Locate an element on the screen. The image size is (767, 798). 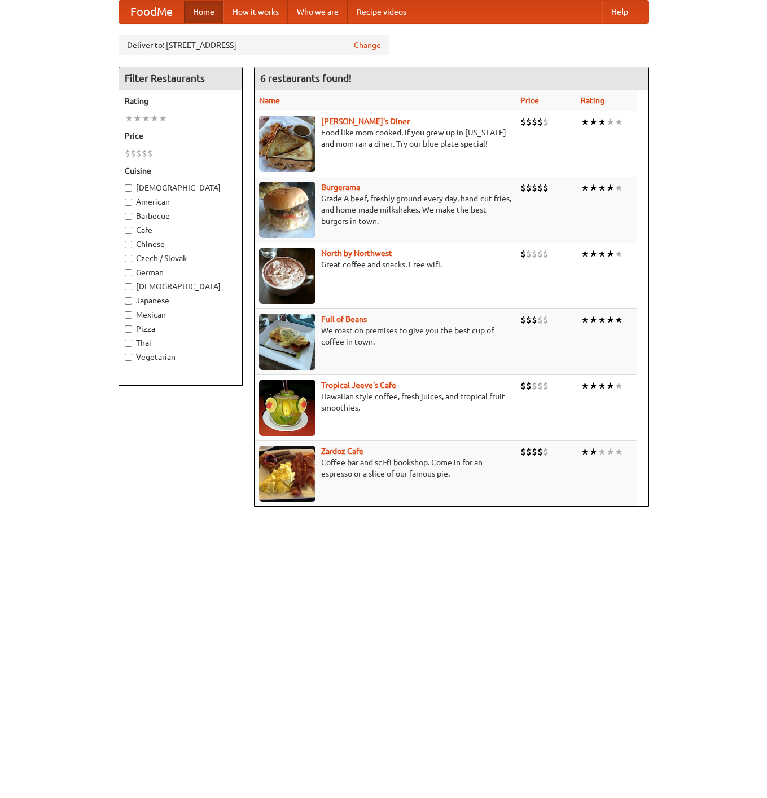
a: Burgerama is located at coordinates (340, 187).